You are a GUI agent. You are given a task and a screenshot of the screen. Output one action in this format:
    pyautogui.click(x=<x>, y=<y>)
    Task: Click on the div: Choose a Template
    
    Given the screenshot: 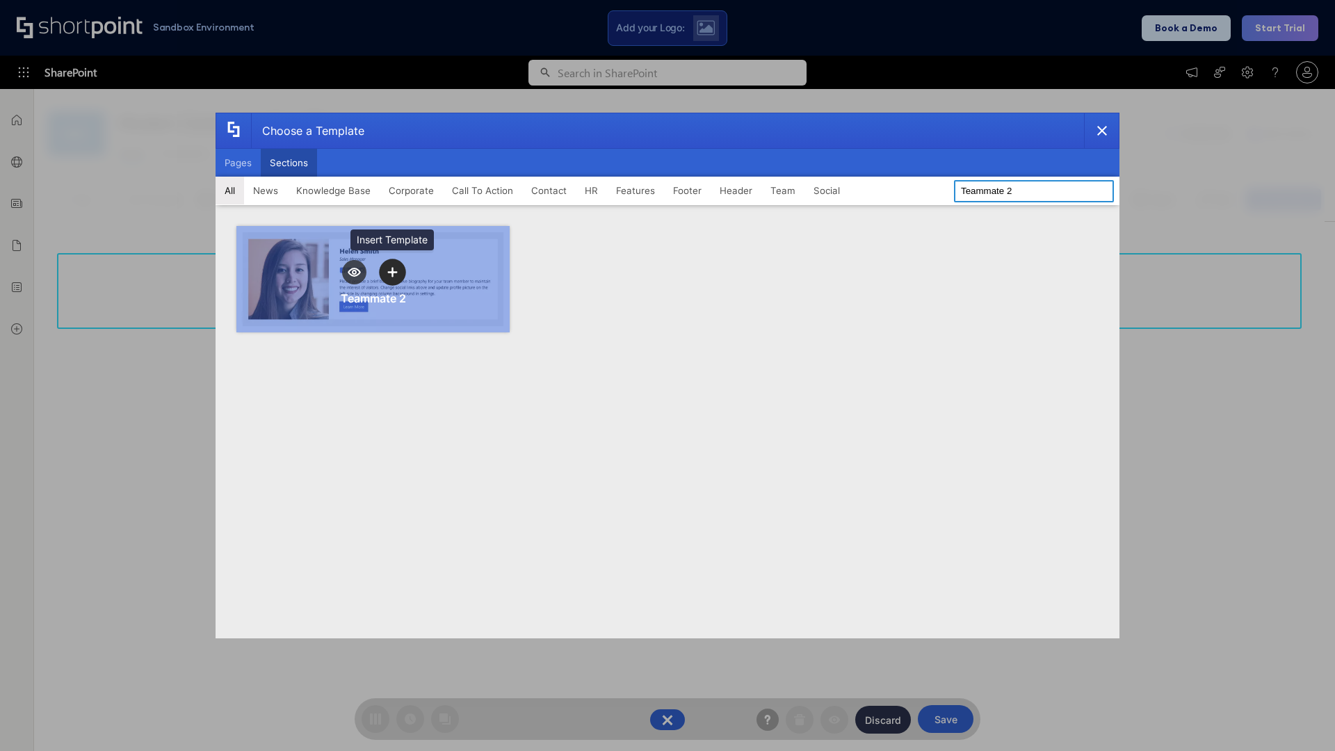 What is the action you would take?
    pyautogui.click(x=307, y=131)
    